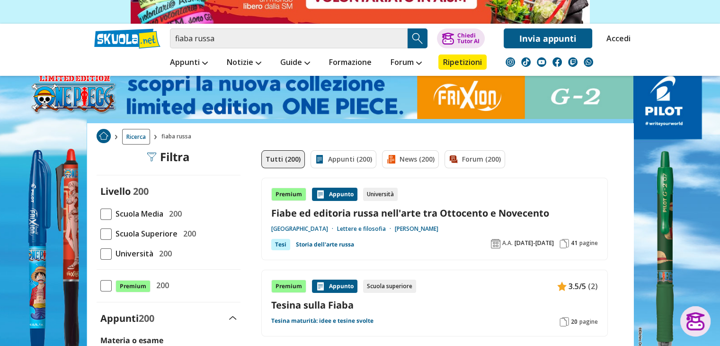 The width and height of the screenshot is (720, 346). What do you see at coordinates (391, 159) in the screenshot?
I see `img: News filtro contenuto` at bounding box center [391, 159].